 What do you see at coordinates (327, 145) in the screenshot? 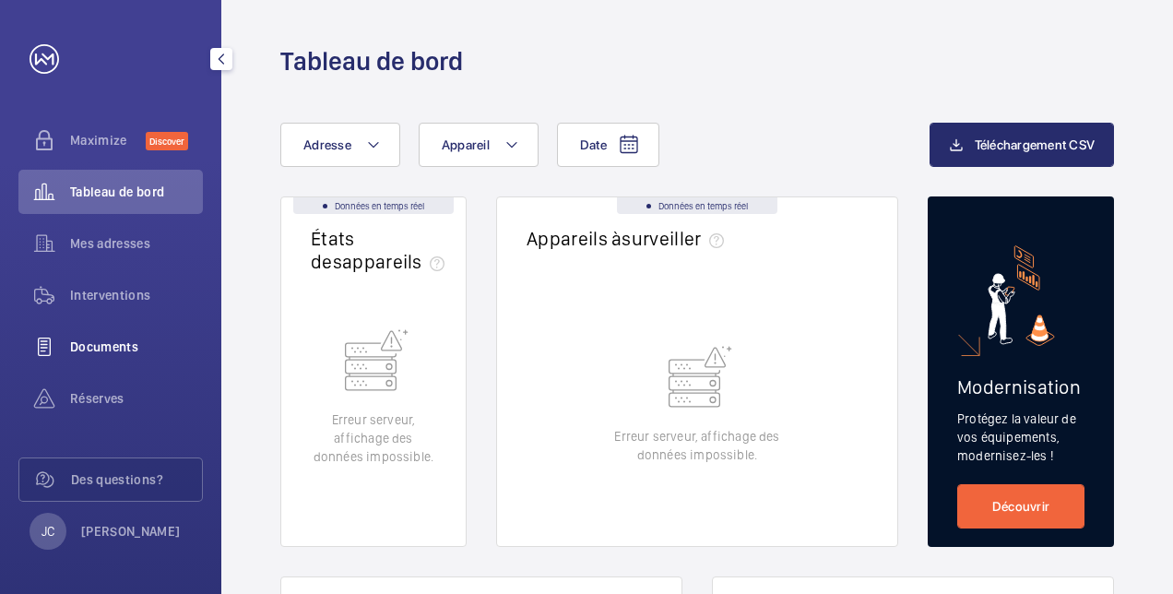
I see `span: Adresse` at bounding box center [327, 145].